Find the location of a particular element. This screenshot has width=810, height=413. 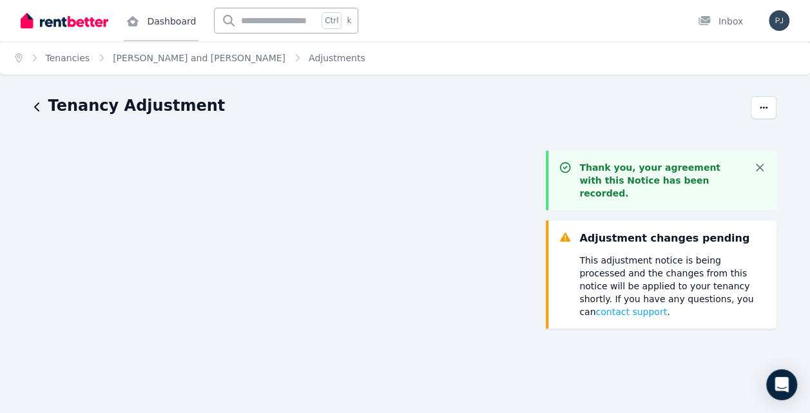

img: Paul Biltoft is located at coordinates (779, 21).